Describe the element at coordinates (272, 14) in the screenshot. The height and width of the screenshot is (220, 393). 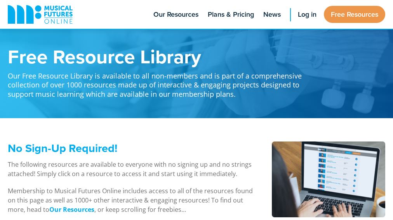
I see `span: News` at that location.